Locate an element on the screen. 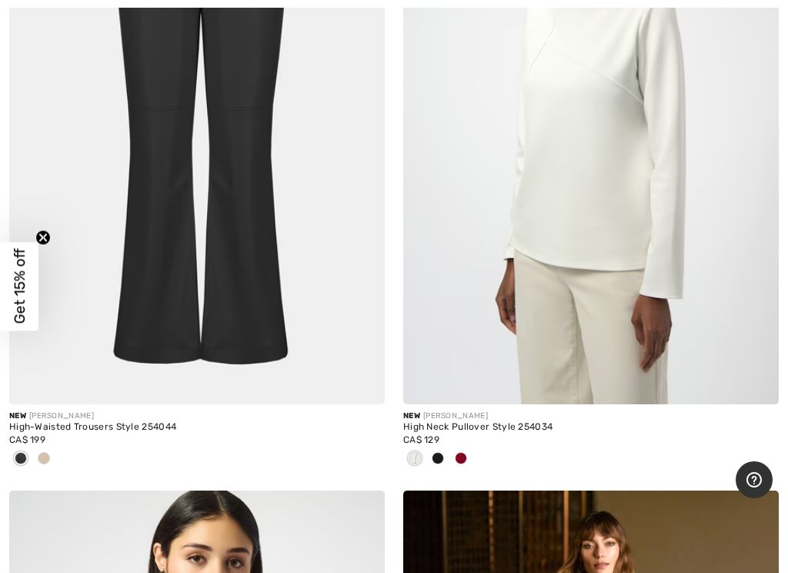 Image resolution: width=788 pixels, height=573 pixels. span: Get 15% off is located at coordinates (19, 286).